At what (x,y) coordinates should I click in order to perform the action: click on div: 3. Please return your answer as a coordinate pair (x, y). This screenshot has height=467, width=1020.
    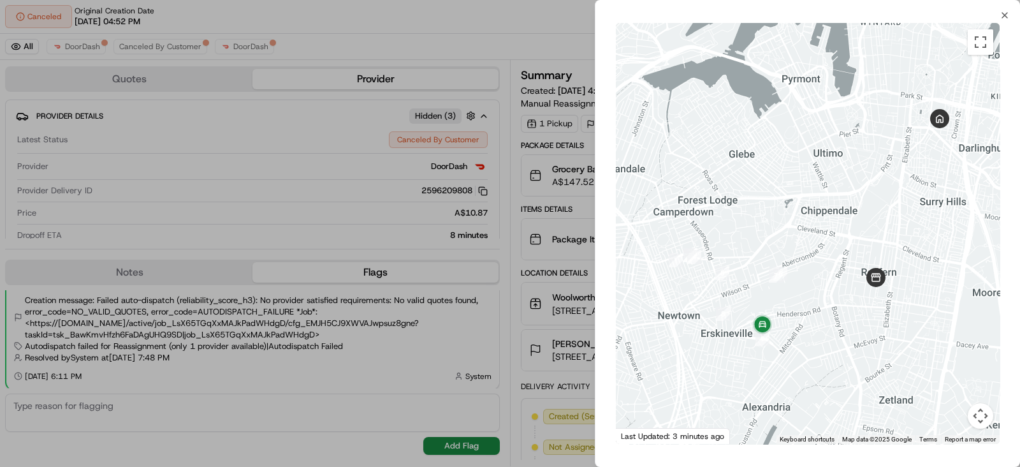
    Looking at the image, I should click on (691, 255).